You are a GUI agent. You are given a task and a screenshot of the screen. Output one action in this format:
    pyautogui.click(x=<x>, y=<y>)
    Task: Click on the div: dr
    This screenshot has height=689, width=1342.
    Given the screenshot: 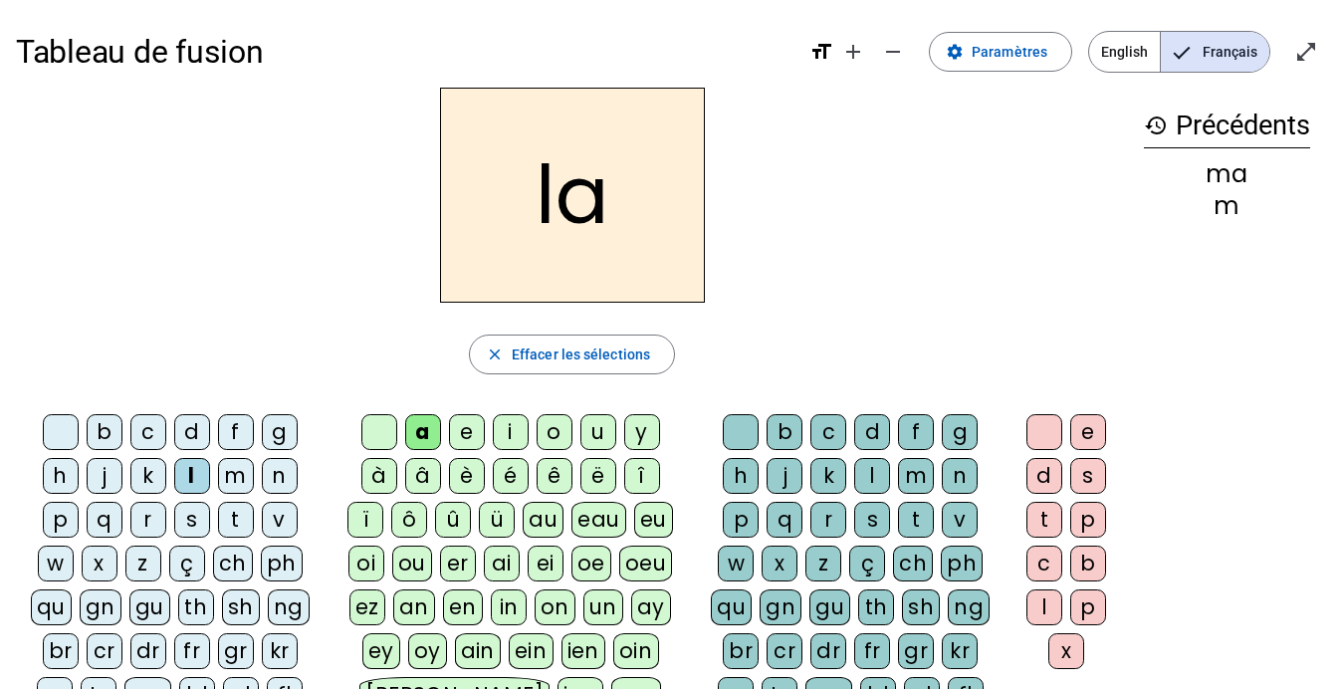 What is the action you would take?
    pyautogui.click(x=148, y=651)
    